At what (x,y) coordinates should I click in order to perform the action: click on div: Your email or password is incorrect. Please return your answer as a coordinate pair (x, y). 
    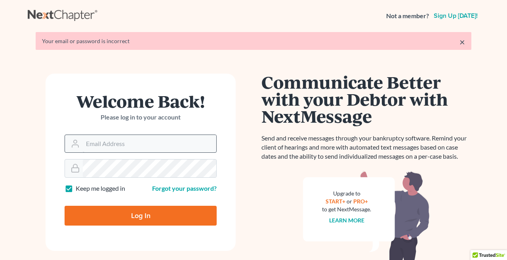
    Looking at the image, I should click on (254, 41).